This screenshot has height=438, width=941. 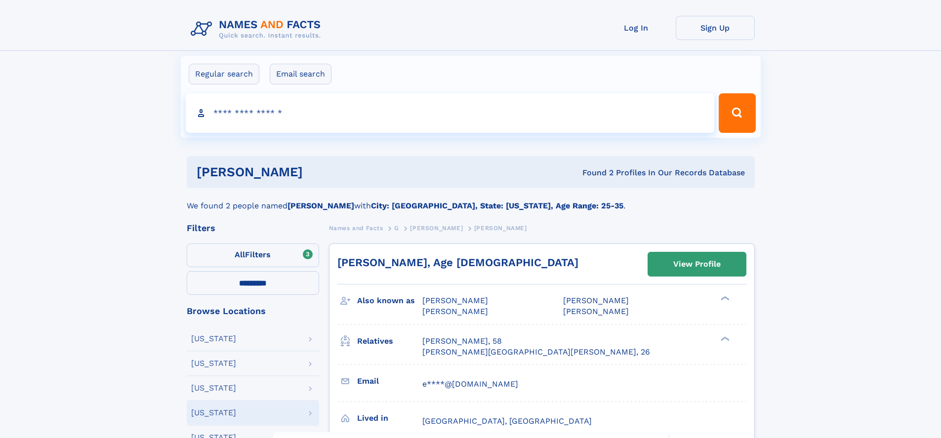 I want to click on label: Regular search, so click(x=224, y=74).